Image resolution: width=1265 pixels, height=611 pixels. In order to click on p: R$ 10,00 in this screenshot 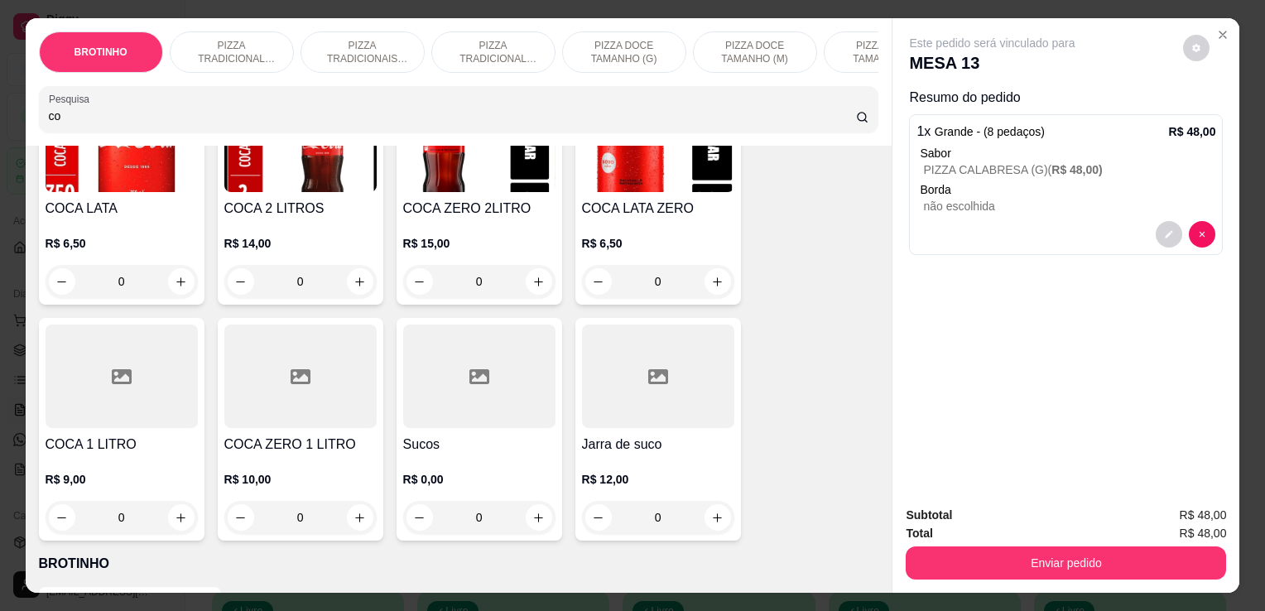, I will do `click(301, 479)`.